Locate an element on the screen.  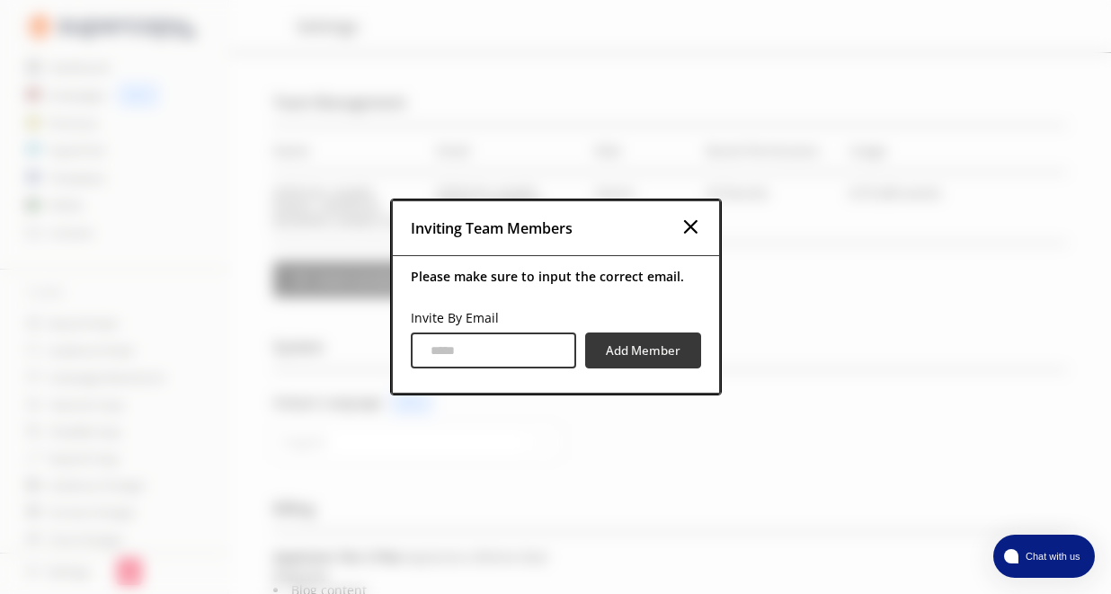
img: Close is located at coordinates (690, 226).